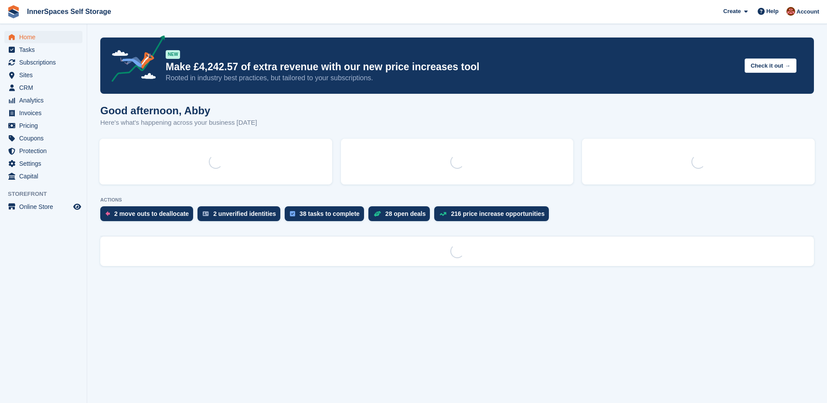  Describe the element at coordinates (108, 214) in the screenshot. I see `img: move_outs_to_deallocate_icon-f764333ba52eb49d3ac5e1228854f67142a1ed5810a6f6cc68b1a99e826820c5.svg` at that location.